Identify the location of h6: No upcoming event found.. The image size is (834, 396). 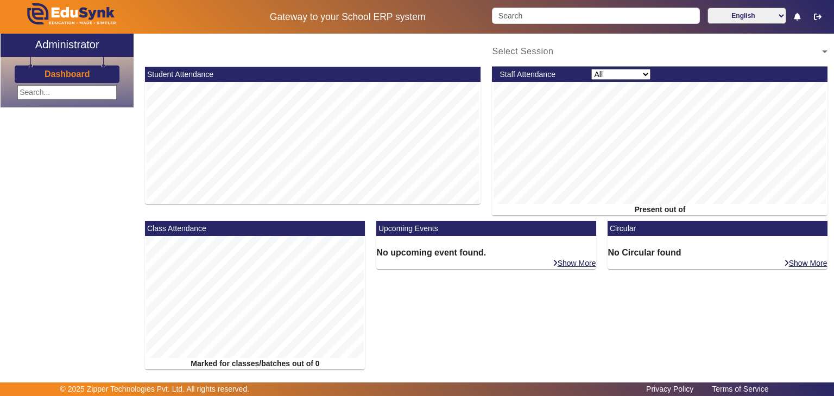
(486, 252).